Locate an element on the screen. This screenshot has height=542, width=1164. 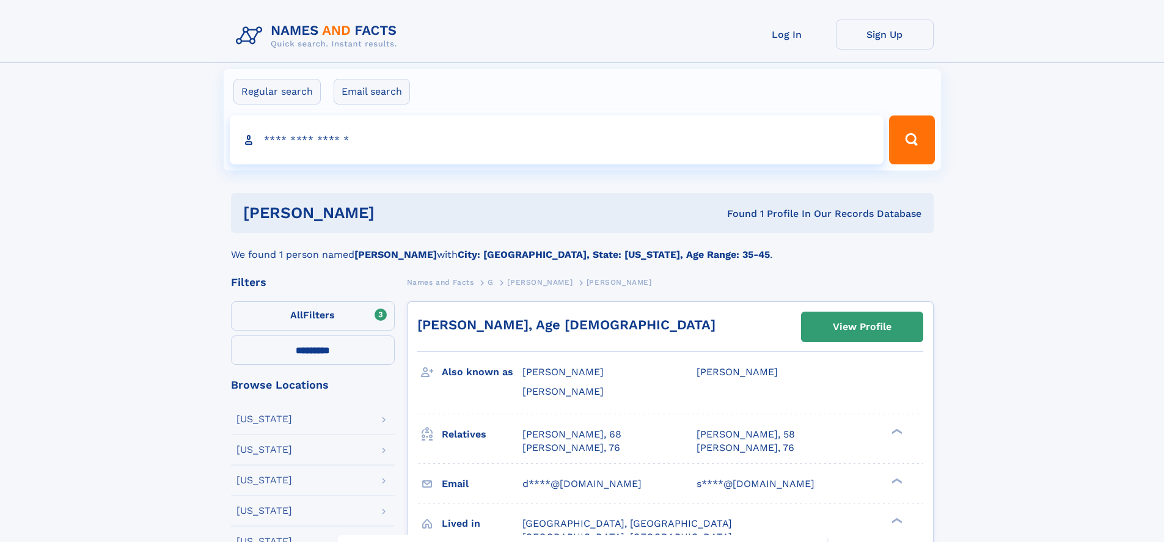
h3: Relatives is located at coordinates (482, 434).